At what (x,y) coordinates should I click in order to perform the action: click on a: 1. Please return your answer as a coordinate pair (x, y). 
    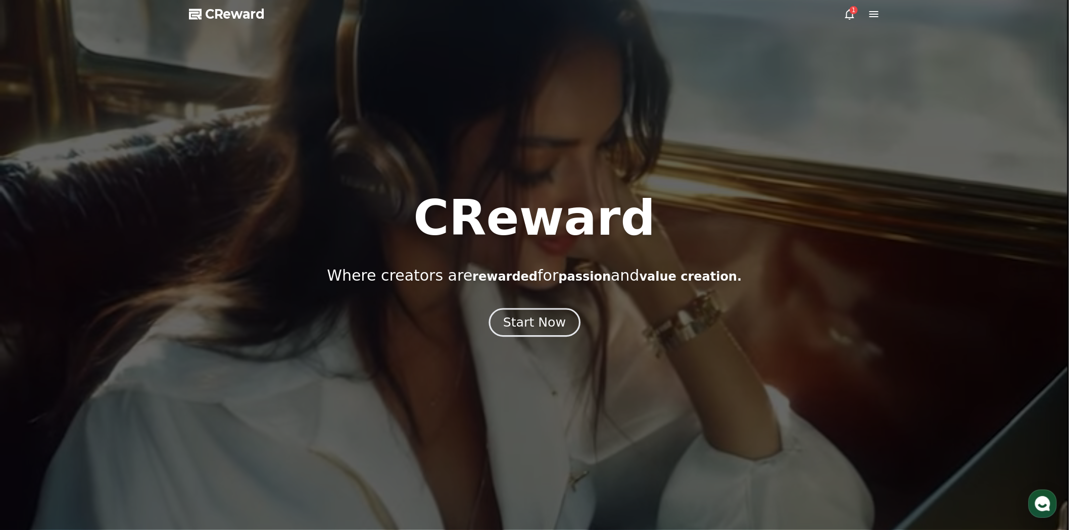
    Looking at the image, I should click on (850, 14).